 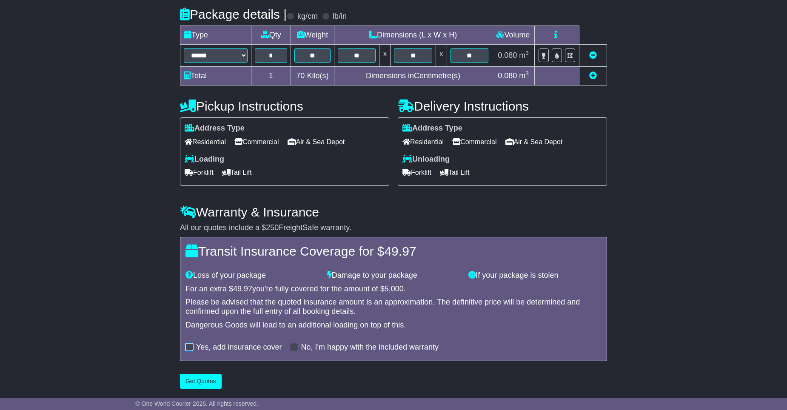 What do you see at coordinates (239, 348) in the screenshot?
I see `label: Yes, add insurance cover` at bounding box center [239, 348].